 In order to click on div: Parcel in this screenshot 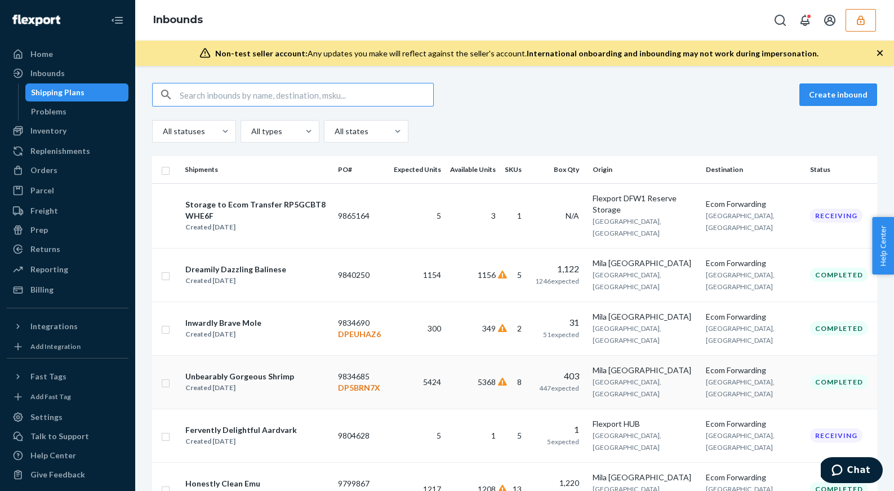, I will do `click(42, 190)`.